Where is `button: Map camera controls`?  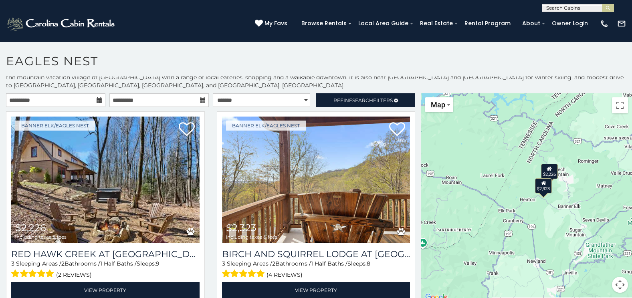 button: Map camera controls is located at coordinates (620, 285).